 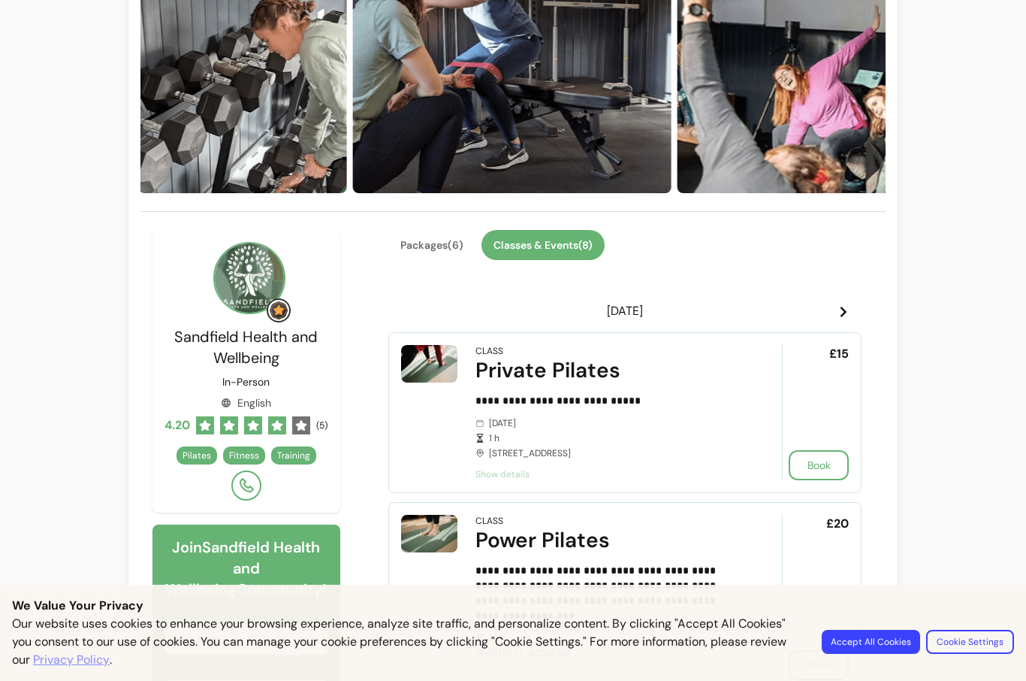 I want to click on span: £15, so click(x=839, y=354).